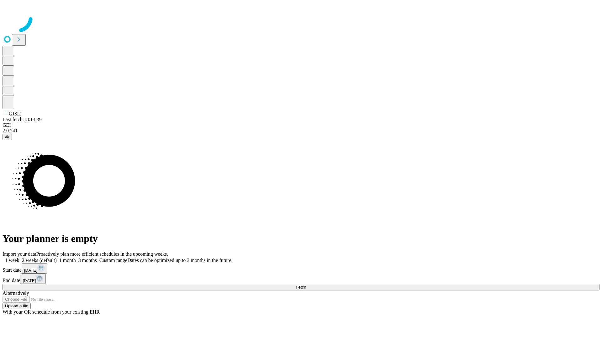 The width and height of the screenshot is (602, 338). What do you see at coordinates (301, 269) in the screenshot?
I see `div: Start date` at bounding box center [301, 269].